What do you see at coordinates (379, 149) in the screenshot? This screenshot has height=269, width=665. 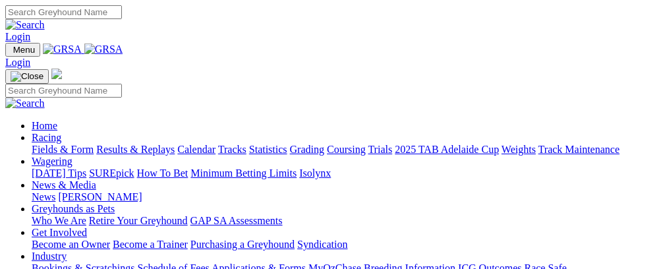 I see `a: Trials` at bounding box center [379, 149].